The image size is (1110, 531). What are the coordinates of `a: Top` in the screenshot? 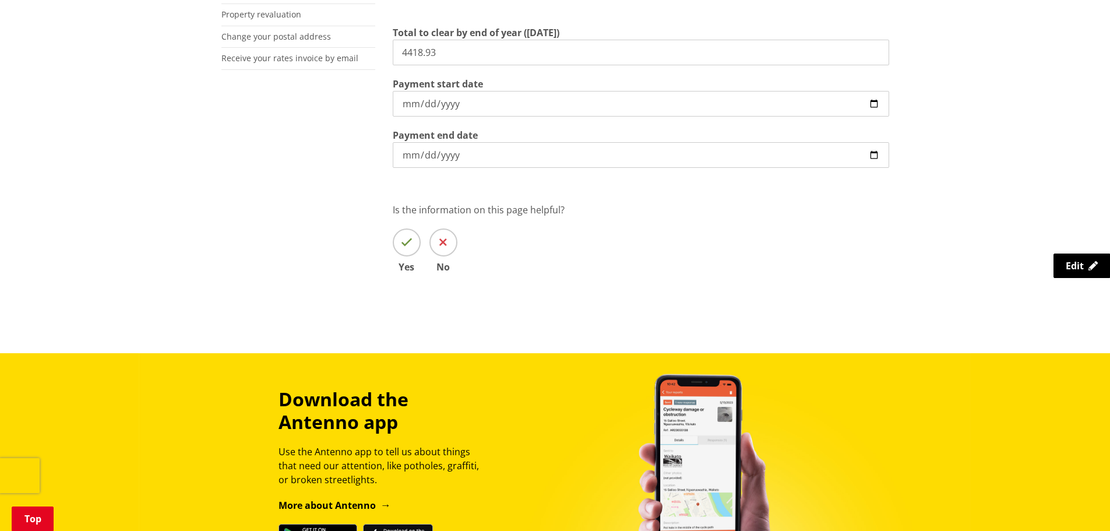 It's located at (33, 519).